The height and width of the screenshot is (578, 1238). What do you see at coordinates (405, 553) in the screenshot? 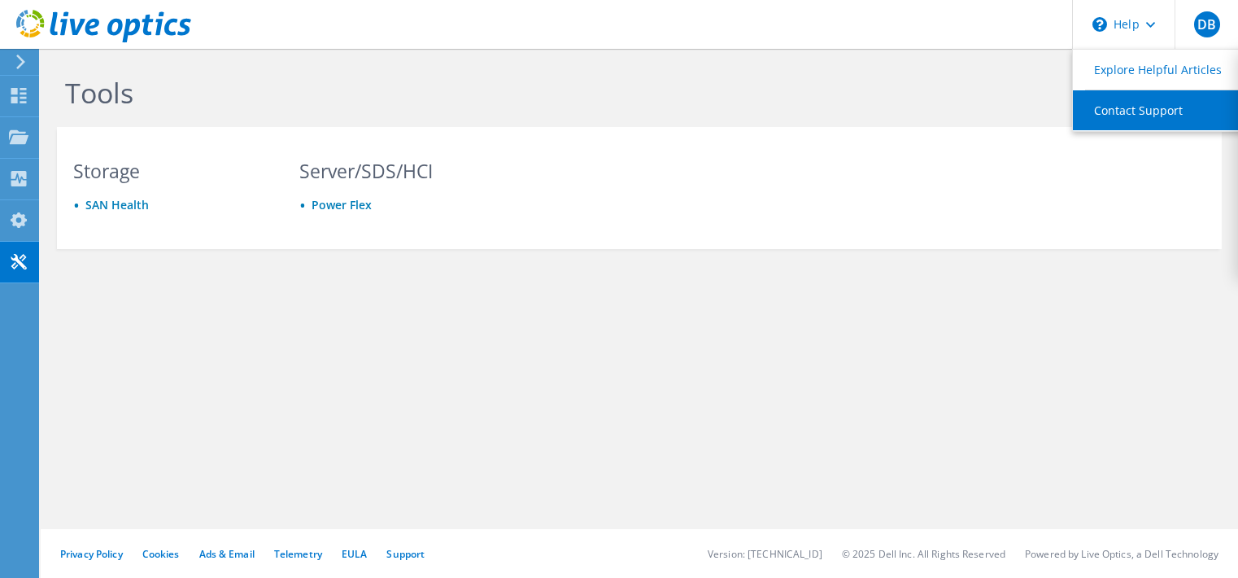
I see `a: Support` at bounding box center [405, 553].